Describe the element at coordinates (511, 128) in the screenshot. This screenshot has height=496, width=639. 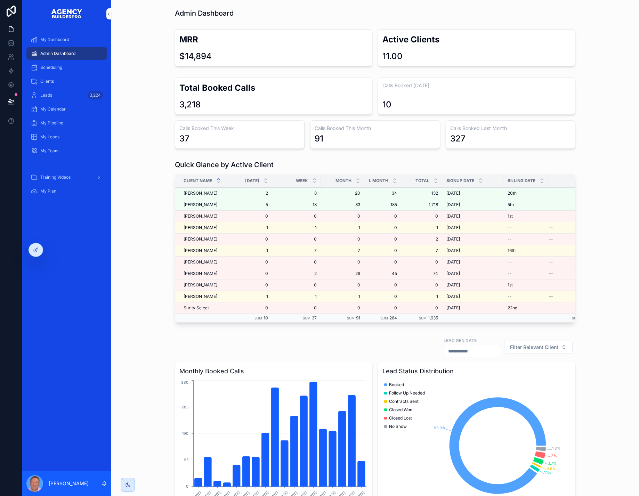
I see `h3: Calls Booked Last Month` at that location.